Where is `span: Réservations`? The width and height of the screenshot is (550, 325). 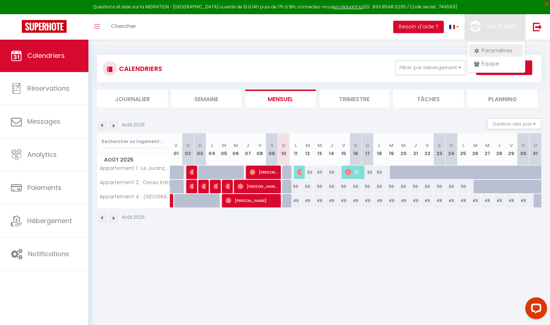 span: Réservations is located at coordinates (48, 88).